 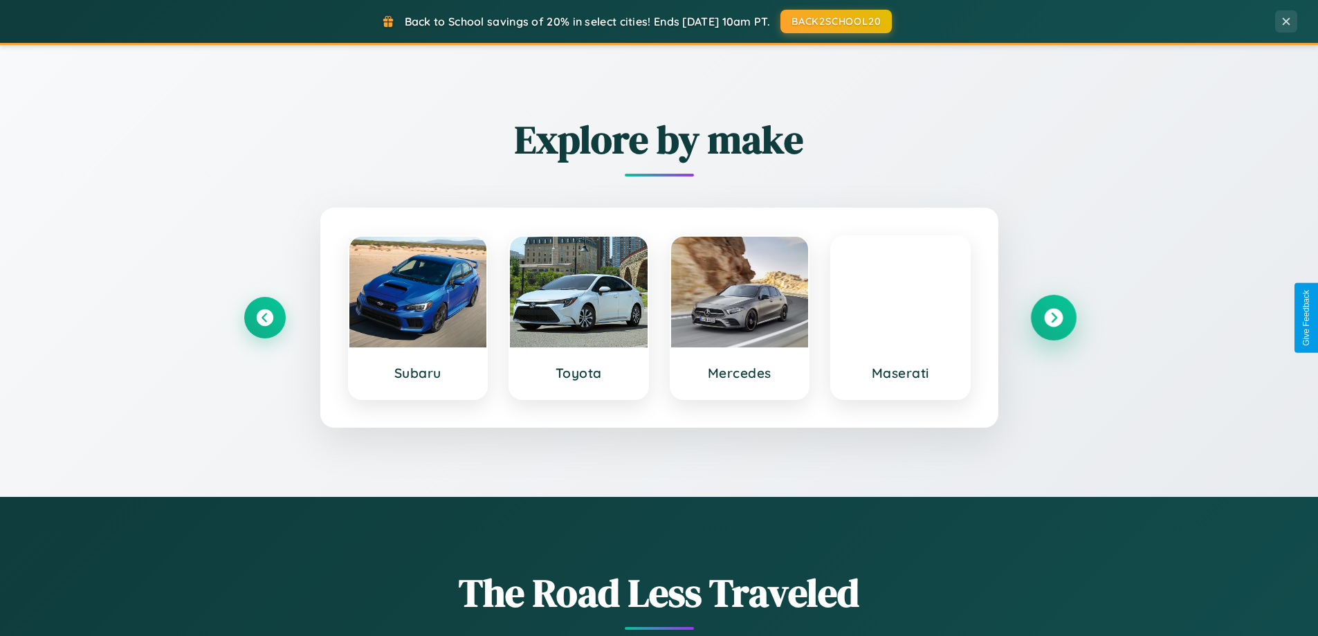 What do you see at coordinates (659, 139) in the screenshot?
I see `h2: Explore by make` at bounding box center [659, 139].